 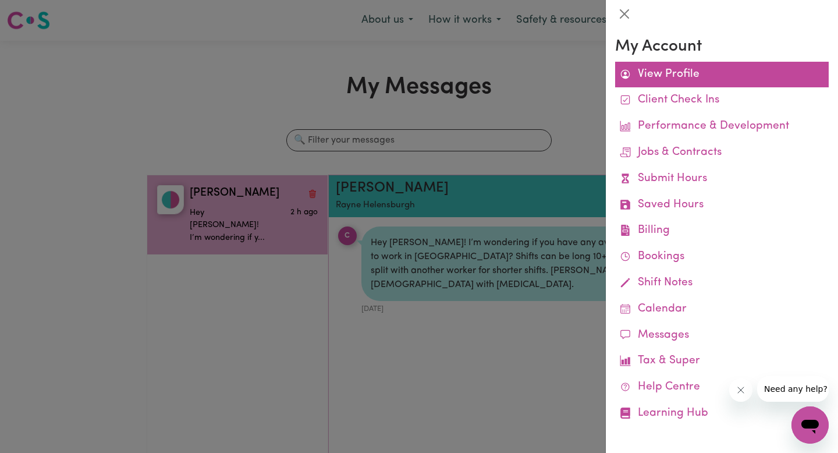 I want to click on a: Help Centre, so click(x=722, y=387).